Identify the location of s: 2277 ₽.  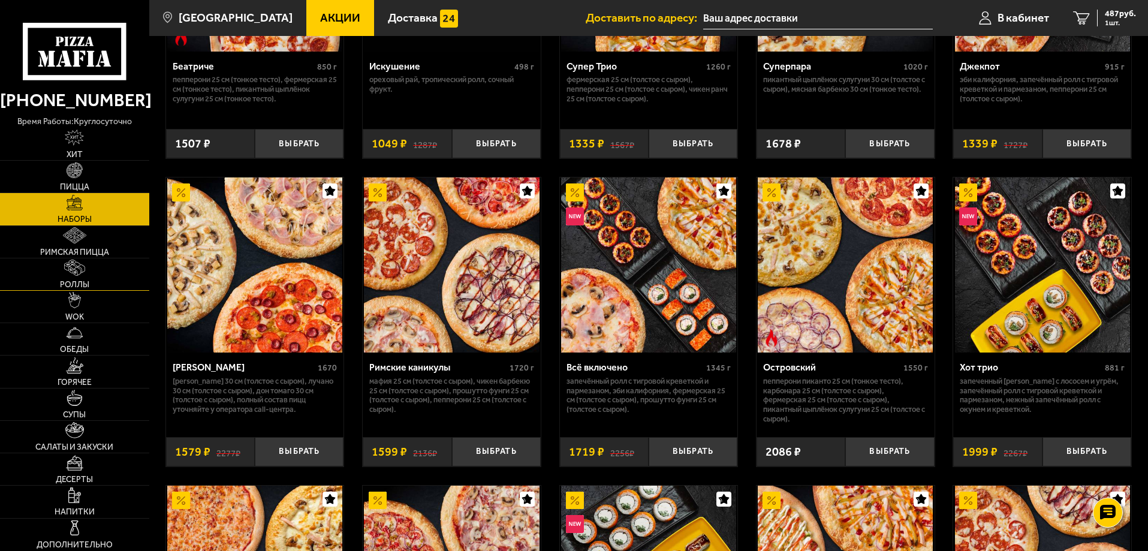
(228, 452).